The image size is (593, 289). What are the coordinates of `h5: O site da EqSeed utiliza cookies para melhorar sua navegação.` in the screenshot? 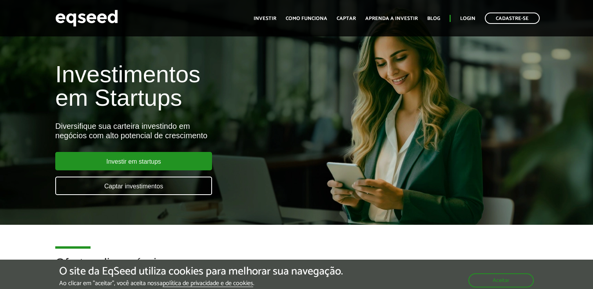 It's located at (201, 272).